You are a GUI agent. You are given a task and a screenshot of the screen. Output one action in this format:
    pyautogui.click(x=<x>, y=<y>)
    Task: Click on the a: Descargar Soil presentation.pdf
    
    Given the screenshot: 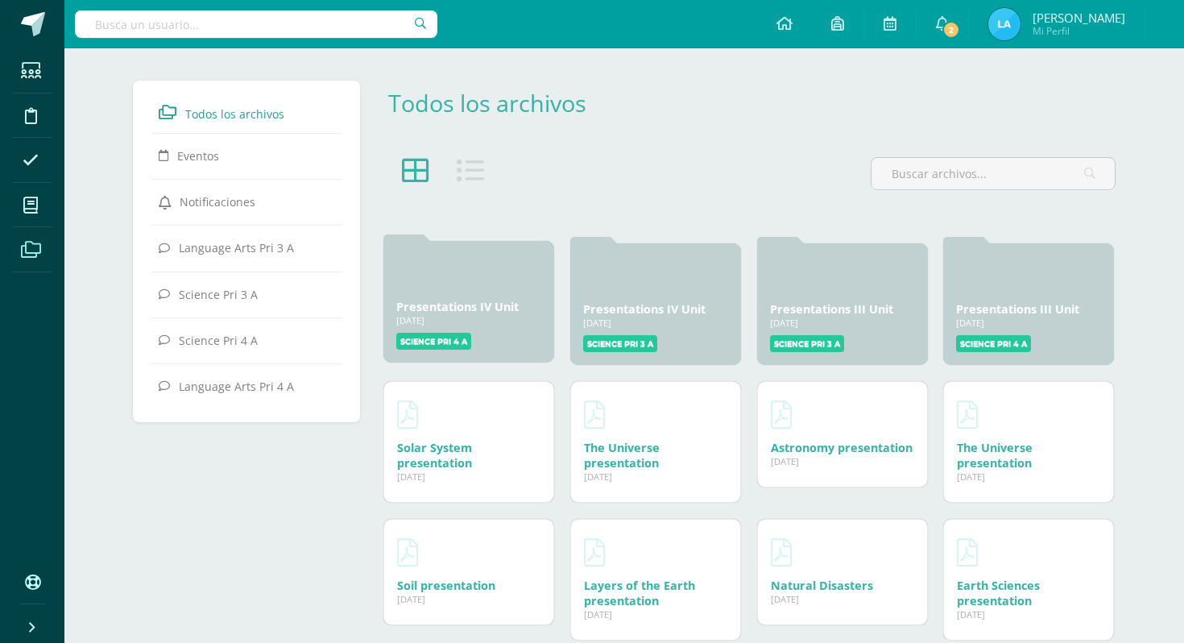 What is the action you would take?
    pyautogui.click(x=408, y=552)
    